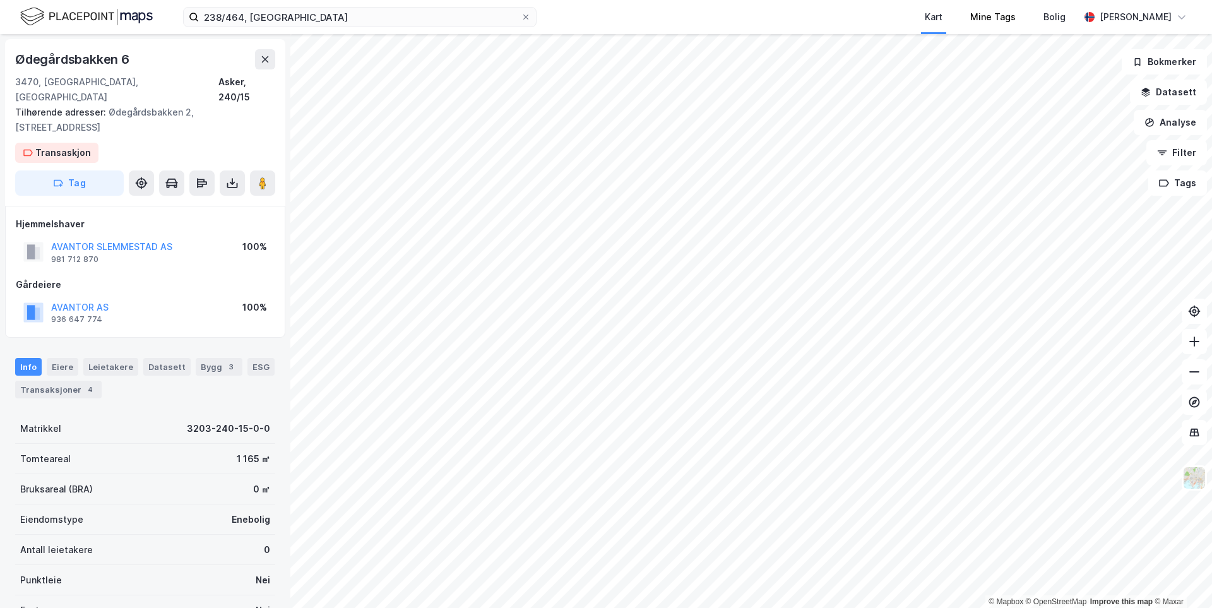 The height and width of the screenshot is (608, 1212). What do you see at coordinates (993, 17) in the screenshot?
I see `div: Mine Tags` at bounding box center [993, 17].